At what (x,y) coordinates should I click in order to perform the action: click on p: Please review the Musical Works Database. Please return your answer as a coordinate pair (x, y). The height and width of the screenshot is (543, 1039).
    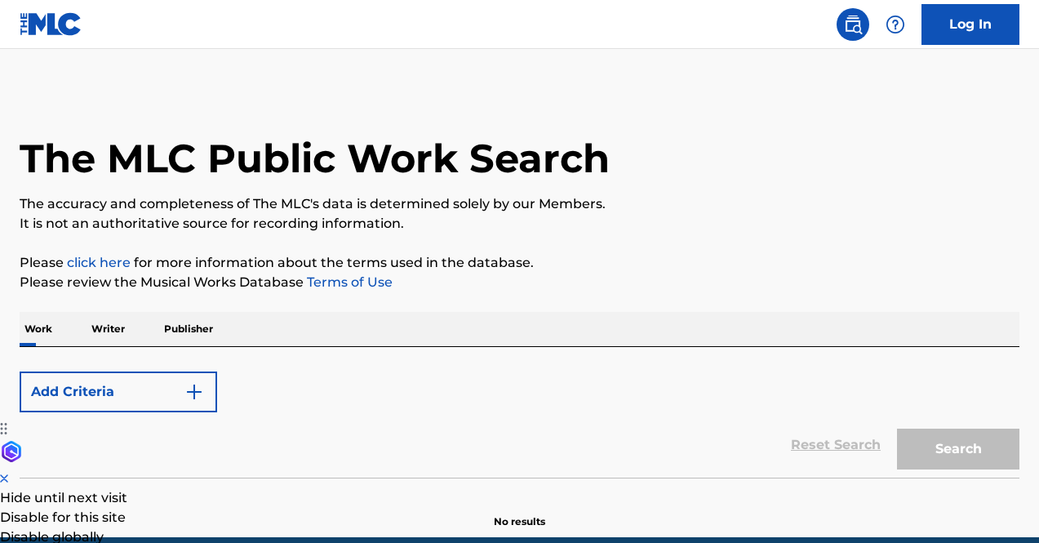
    Looking at the image, I should click on (519, 282).